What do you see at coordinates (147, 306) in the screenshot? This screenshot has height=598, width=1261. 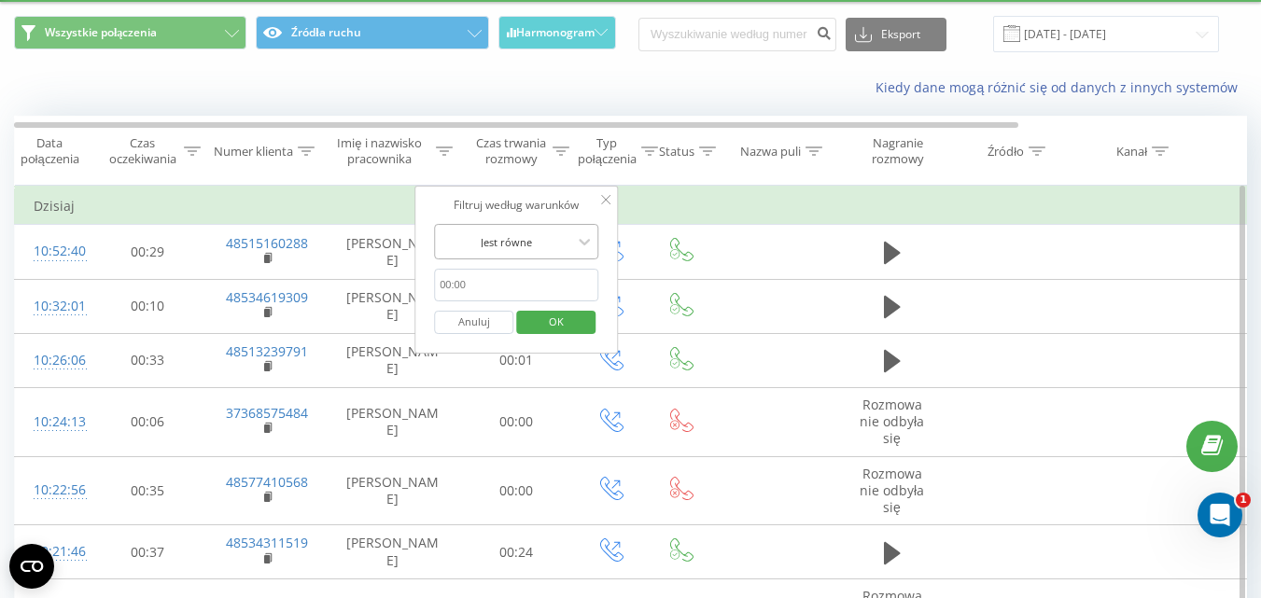 I see `td: 00:10` at bounding box center [147, 306].